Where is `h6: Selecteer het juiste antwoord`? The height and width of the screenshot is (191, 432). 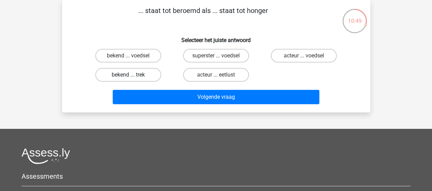
h6: Selecteer het juiste antwoord is located at coordinates (216, 37).